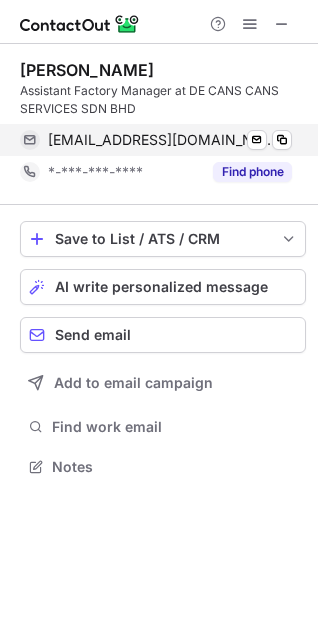 The image size is (318, 638). Describe the element at coordinates (163, 239) in the screenshot. I see `div: Save to List / ATS / CRM` at that location.